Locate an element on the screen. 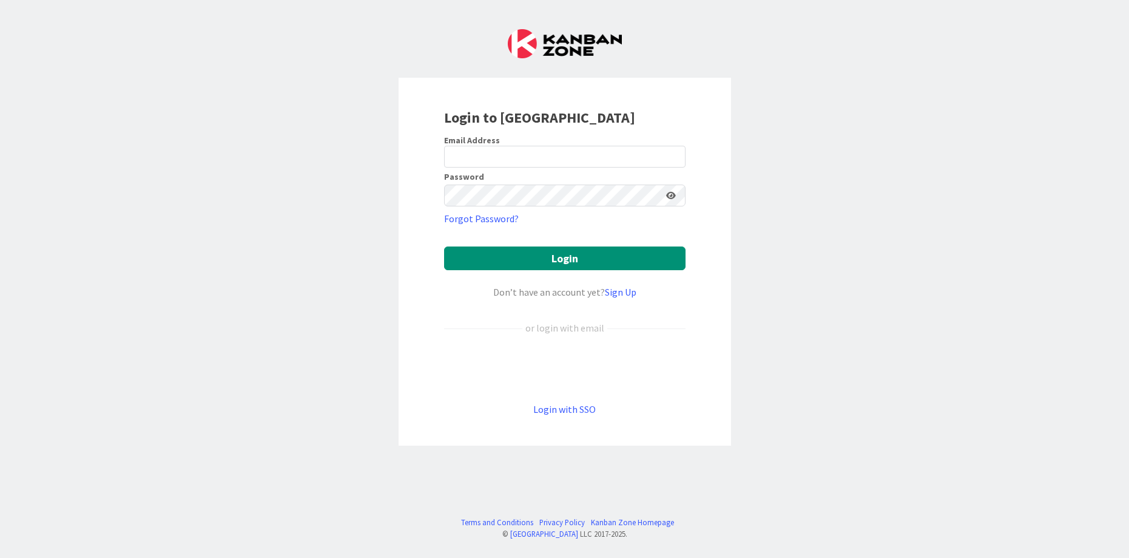 Image resolution: width=1129 pixels, height=558 pixels. div: or login with email is located at coordinates (565, 328).